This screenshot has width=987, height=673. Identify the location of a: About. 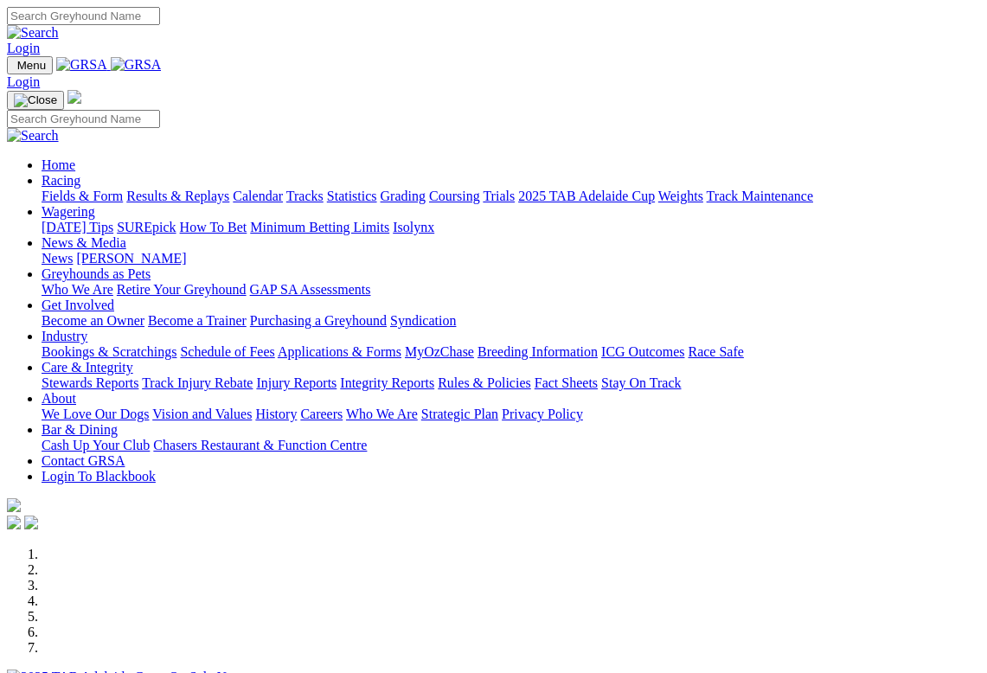
(59, 398).